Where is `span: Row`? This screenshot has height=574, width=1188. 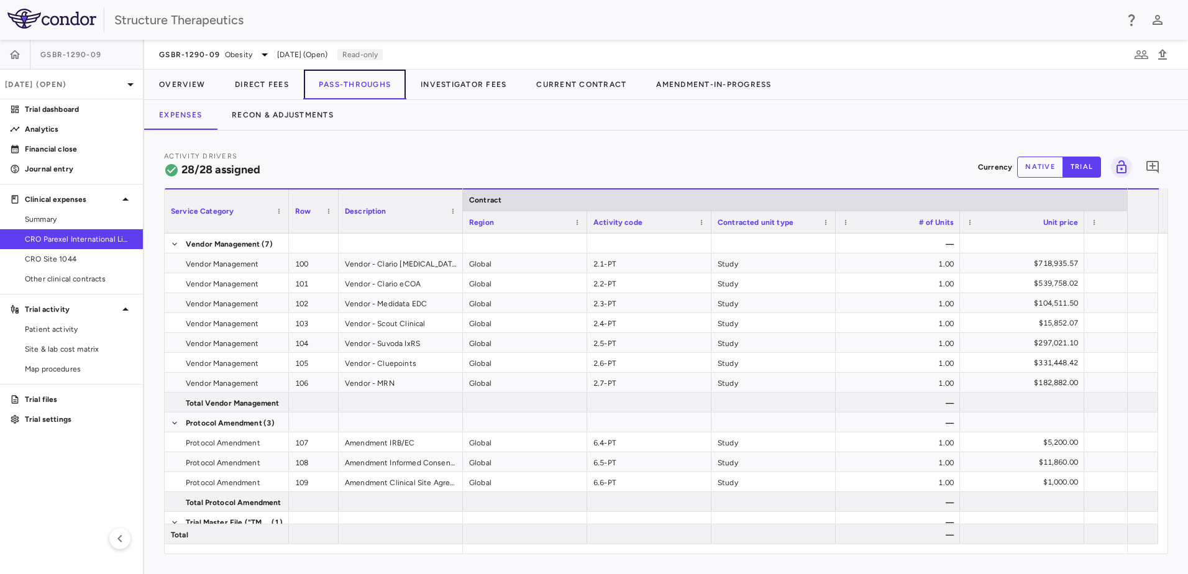
span: Row is located at coordinates (303, 211).